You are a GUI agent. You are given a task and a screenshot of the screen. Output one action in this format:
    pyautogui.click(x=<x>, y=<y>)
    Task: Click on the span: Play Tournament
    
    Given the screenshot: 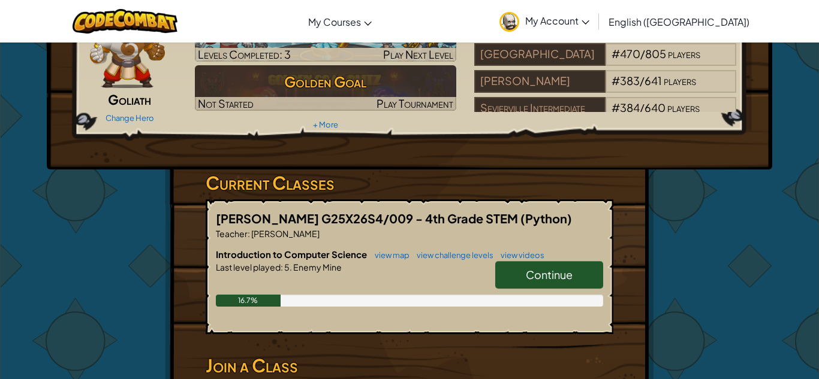 What is the action you would take?
    pyautogui.click(x=415, y=103)
    